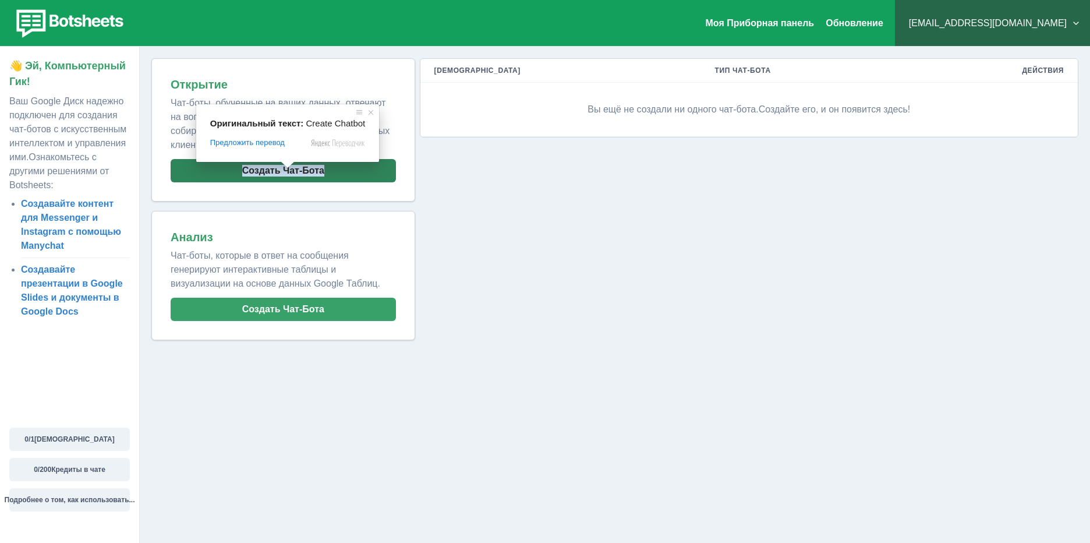 Image resolution: width=1090 pixels, height=543 pixels. I want to click on ya-tr-span: Чат-боты, которые в ответ на сообщения генерируют интерактивные таблицы и визуализации на основе ..., so click(275, 269).